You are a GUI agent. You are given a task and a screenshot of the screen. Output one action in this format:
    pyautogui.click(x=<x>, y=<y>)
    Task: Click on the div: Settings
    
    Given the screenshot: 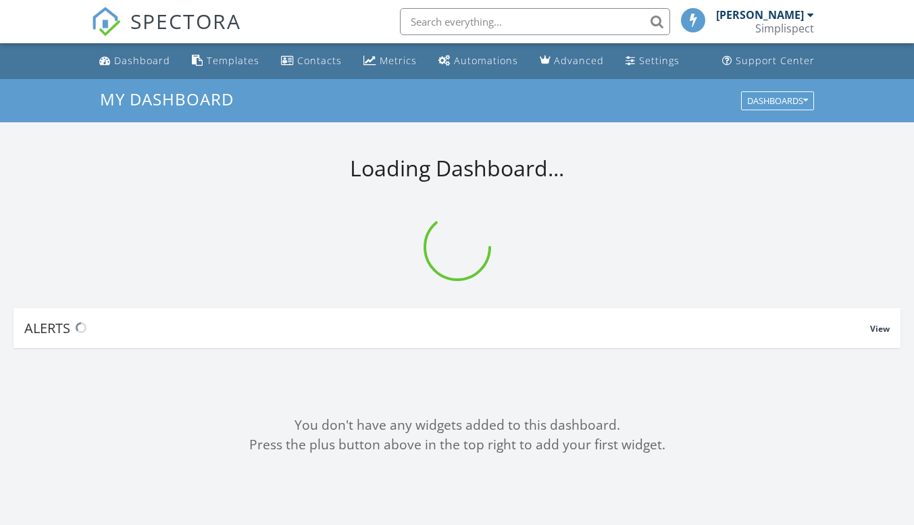 What is the action you would take?
    pyautogui.click(x=659, y=60)
    